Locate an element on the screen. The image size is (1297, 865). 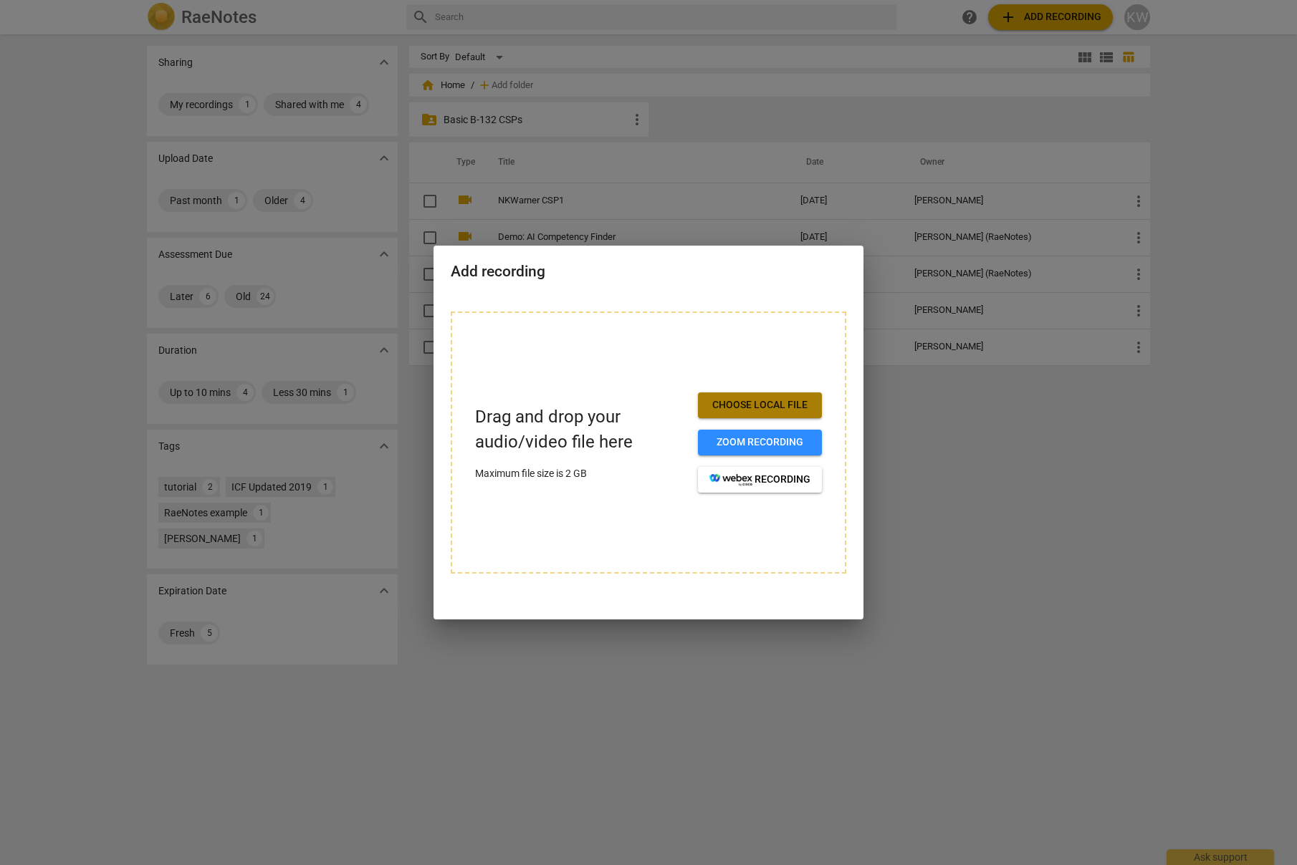
button: Choose local file is located at coordinates (759, 406).